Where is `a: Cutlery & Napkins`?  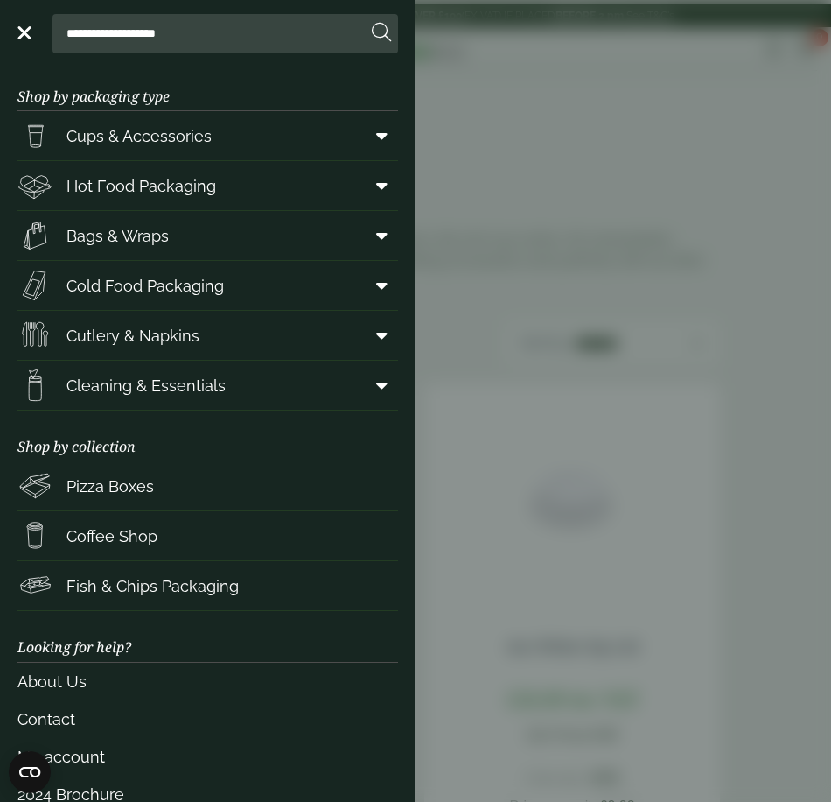
a: Cutlery & Napkins is located at coordinates (207, 335).